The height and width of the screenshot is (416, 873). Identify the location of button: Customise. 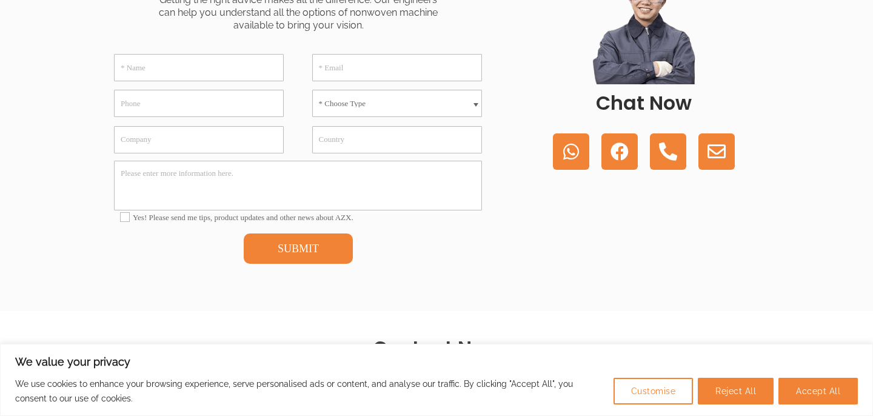
(654, 391).